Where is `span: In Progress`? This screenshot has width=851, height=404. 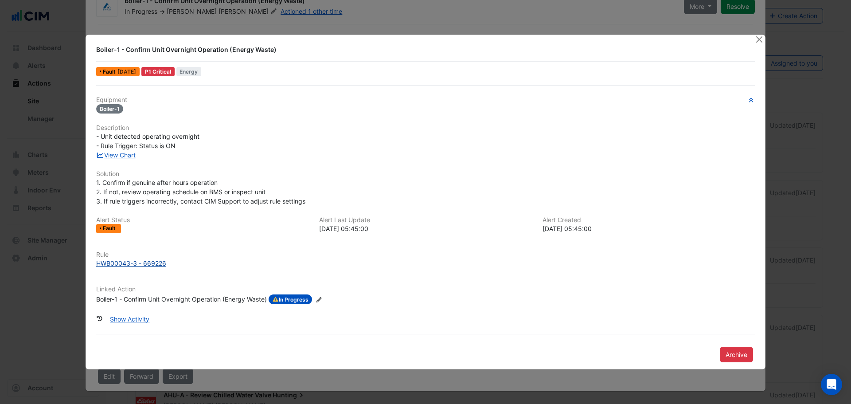
span: In Progress is located at coordinates (290, 299).